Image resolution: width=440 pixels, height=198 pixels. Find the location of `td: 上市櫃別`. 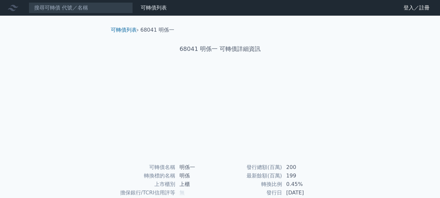

td: 上市櫃別 is located at coordinates (144, 184).